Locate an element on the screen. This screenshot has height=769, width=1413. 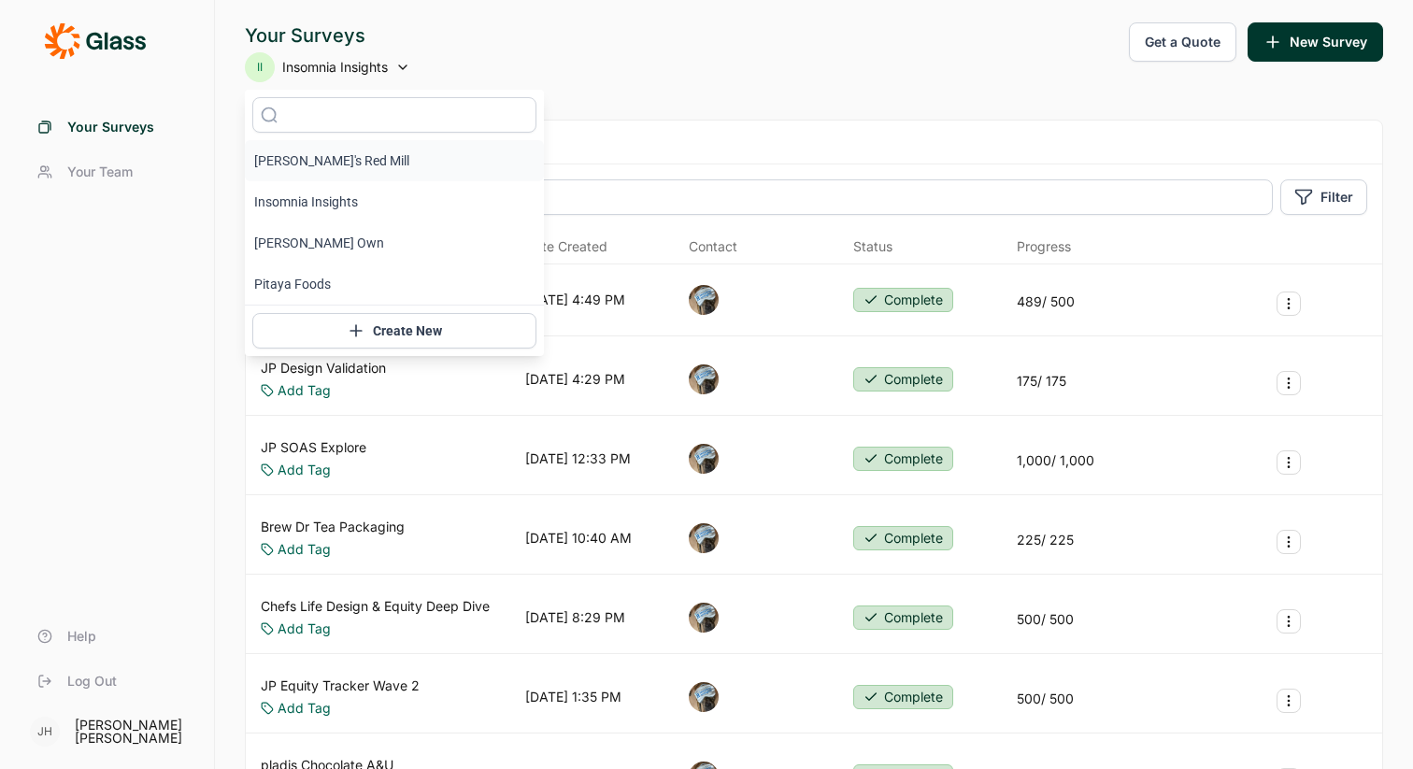
button: New Survey is located at coordinates (1315, 42).